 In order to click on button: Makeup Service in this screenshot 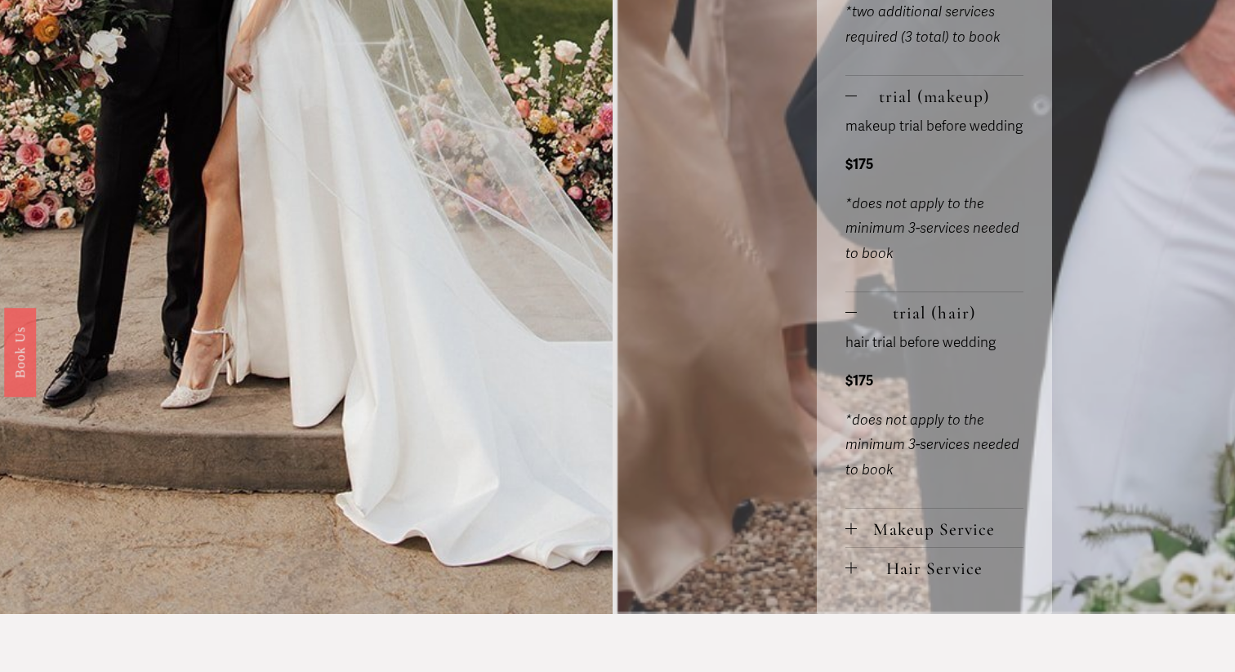, I will do `click(934, 528)`.